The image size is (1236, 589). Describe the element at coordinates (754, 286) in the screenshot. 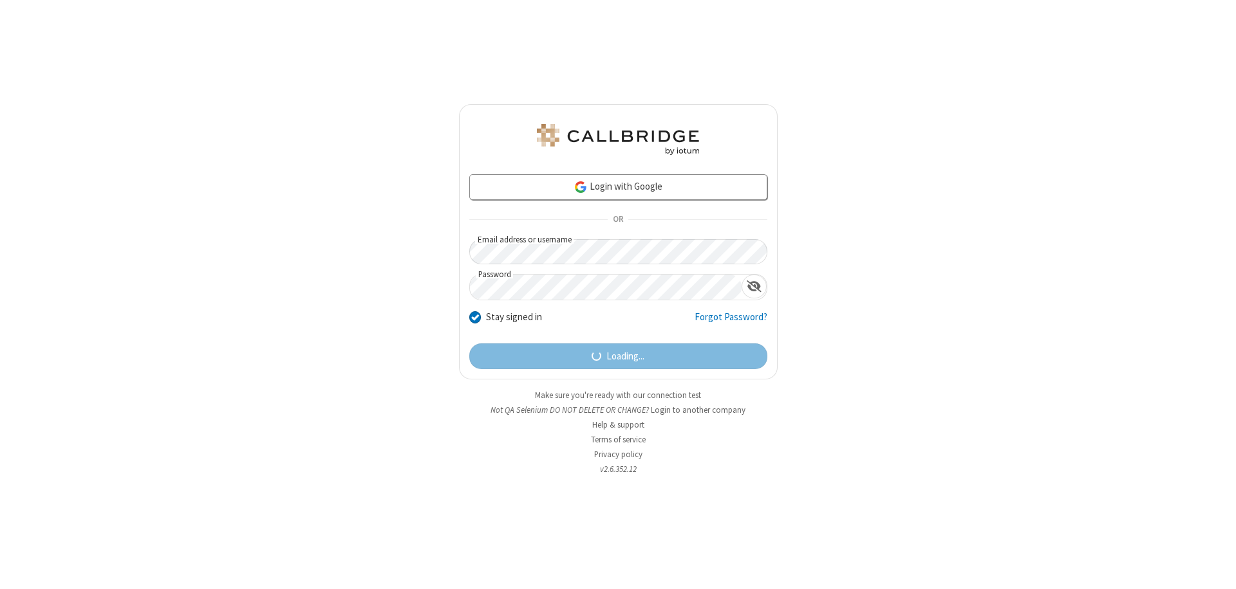

I see `div: Show password` at that location.